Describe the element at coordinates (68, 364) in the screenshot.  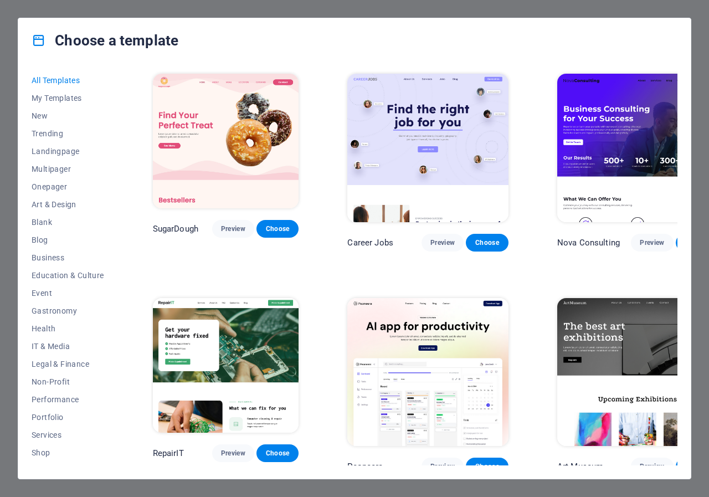
I see `span: Legal & Finance` at that location.